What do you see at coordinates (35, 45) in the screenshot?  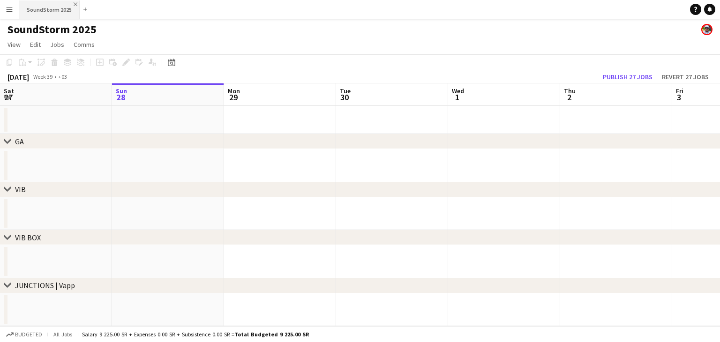 I see `a: Edit` at bounding box center [35, 45].